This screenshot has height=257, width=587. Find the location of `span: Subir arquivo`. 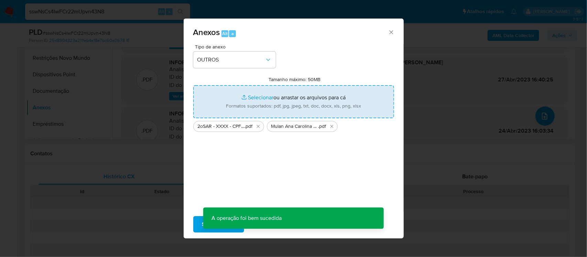

span: Subir arquivo is located at coordinates (219, 225).